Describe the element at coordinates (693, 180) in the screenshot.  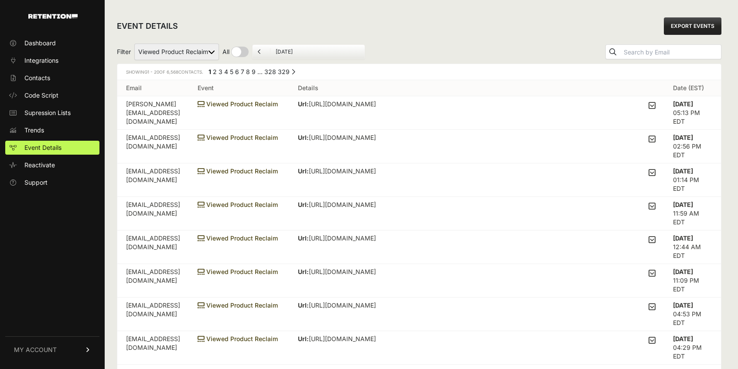
I see `td: 01:14 PM EDT` at that location.